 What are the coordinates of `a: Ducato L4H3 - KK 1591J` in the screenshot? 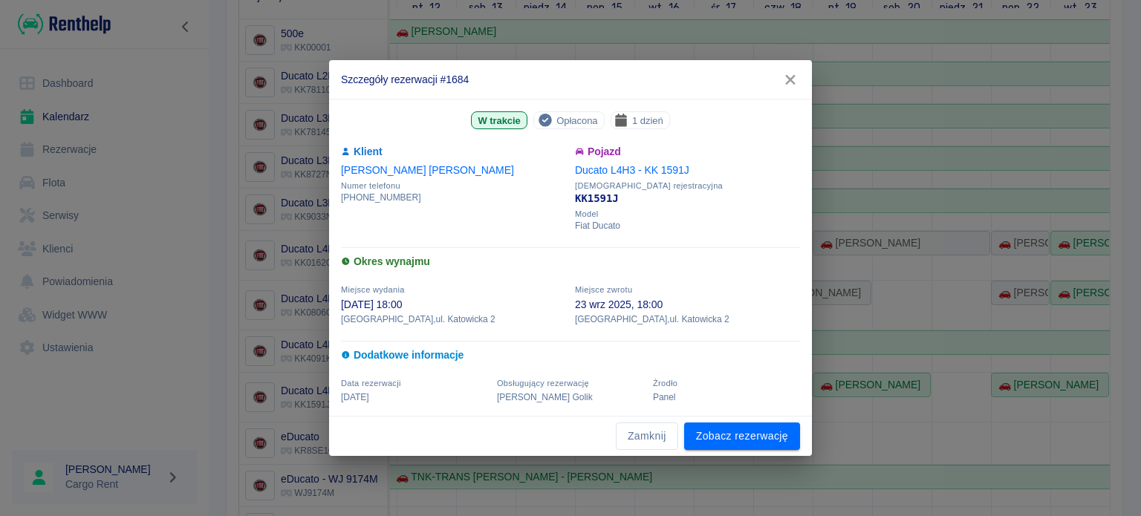 It's located at (632, 170).